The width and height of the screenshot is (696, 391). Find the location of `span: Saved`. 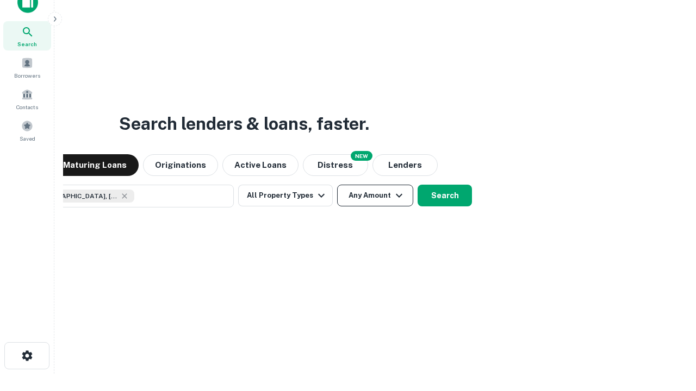

span: Saved is located at coordinates (27, 139).